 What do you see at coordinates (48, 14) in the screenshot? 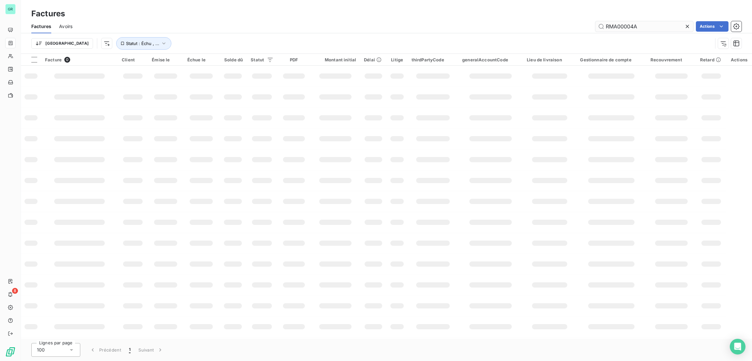
I see `h3: Factures` at bounding box center [48, 14].